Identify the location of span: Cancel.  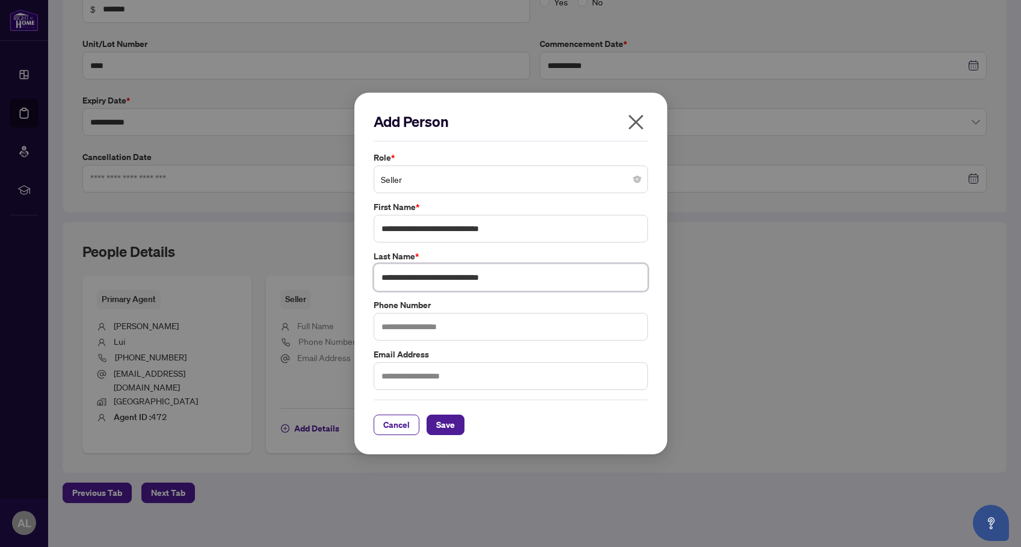
(397, 425).